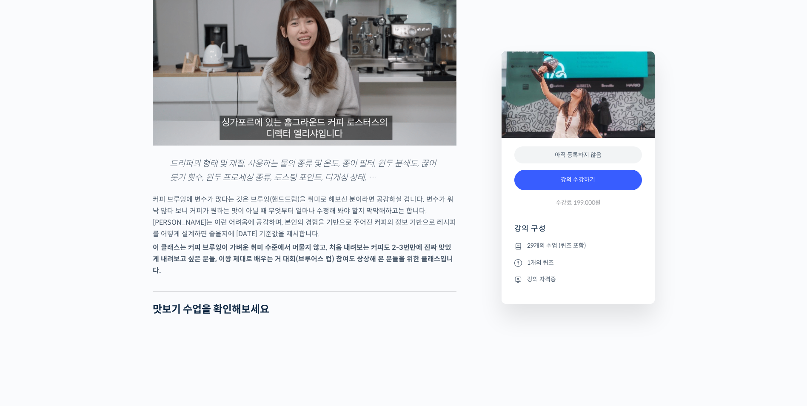  I want to click on strong: 맛보기 수업을 확인해보세요, so click(211, 309).